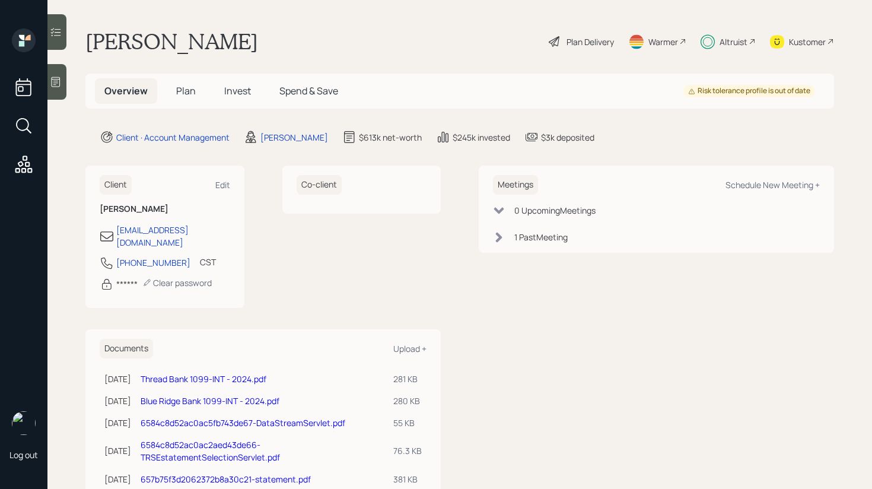 This screenshot has height=489, width=872. What do you see at coordinates (408, 479) in the screenshot?
I see `div: 381 KB` at bounding box center [408, 479].